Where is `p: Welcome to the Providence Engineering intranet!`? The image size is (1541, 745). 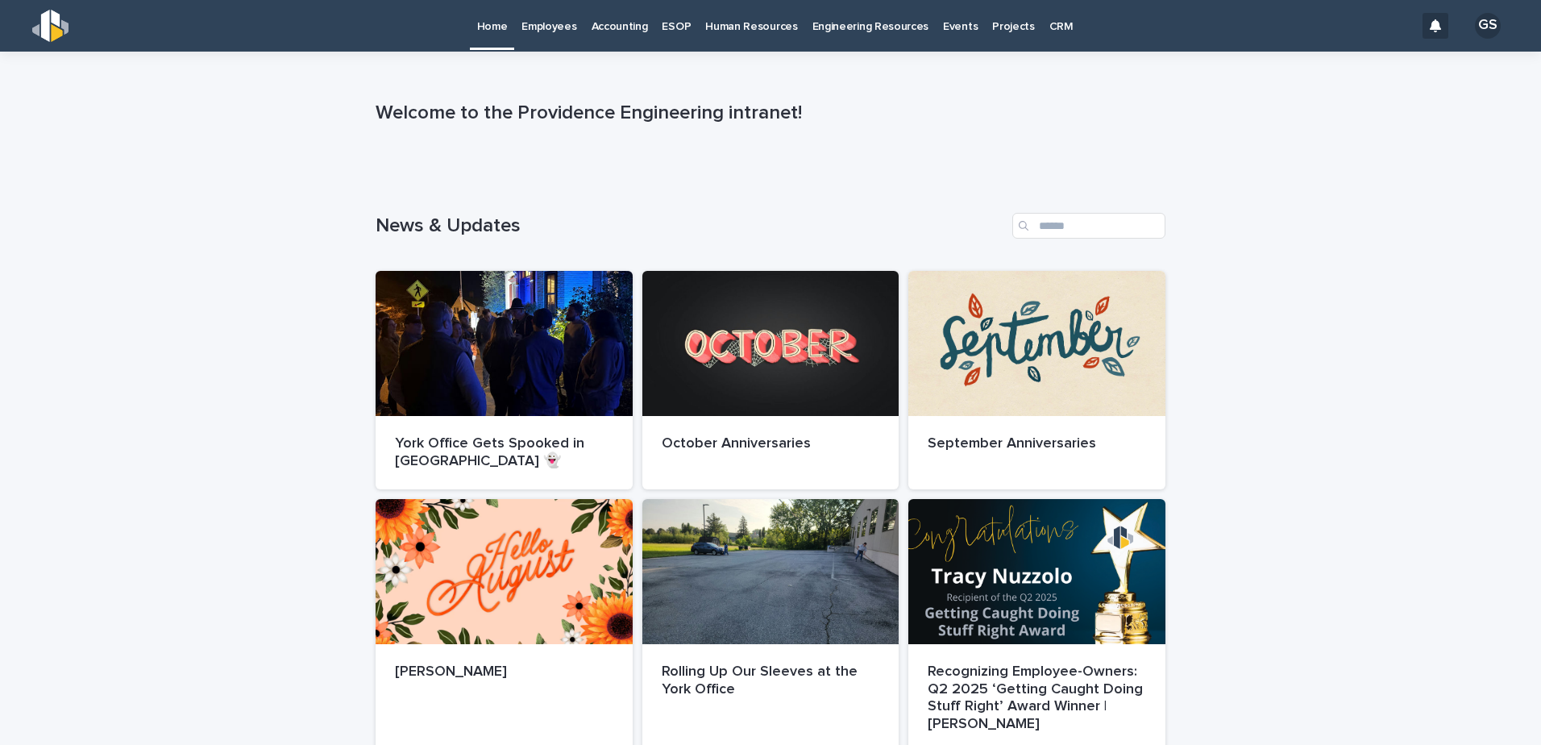
p: Welcome to the Providence Engineering intranet! is located at coordinates (767, 113).